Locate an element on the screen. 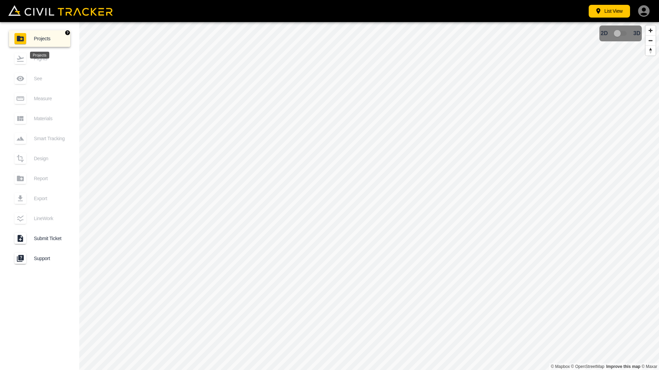 The width and height of the screenshot is (659, 370). img: Civil Tracker is located at coordinates (60, 10).